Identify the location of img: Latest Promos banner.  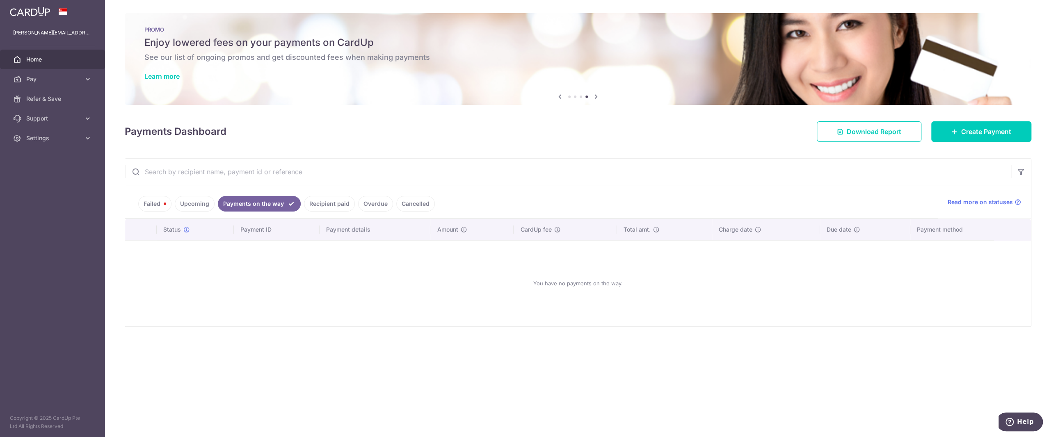
(578, 59).